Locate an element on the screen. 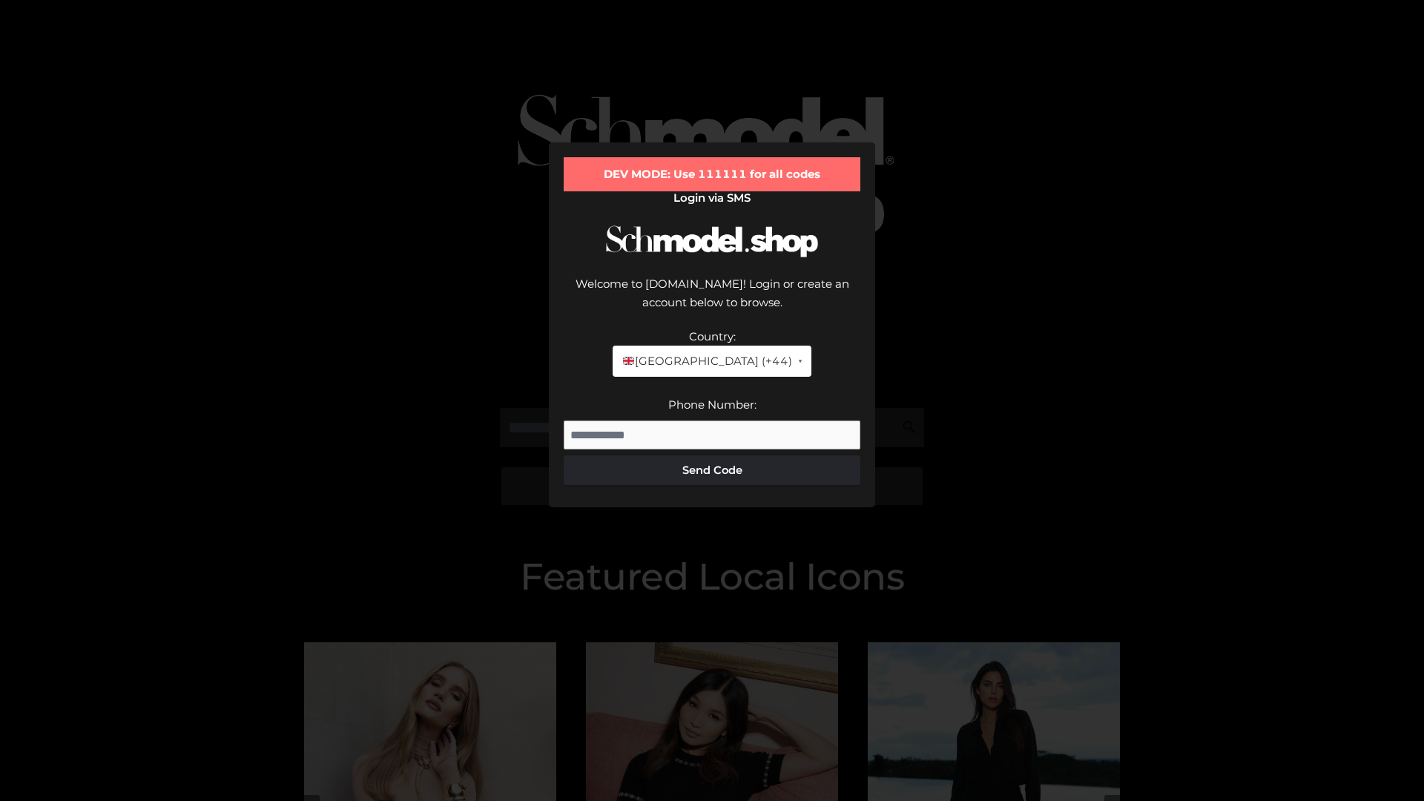  img: Schmodel Logo is located at coordinates (712, 241).